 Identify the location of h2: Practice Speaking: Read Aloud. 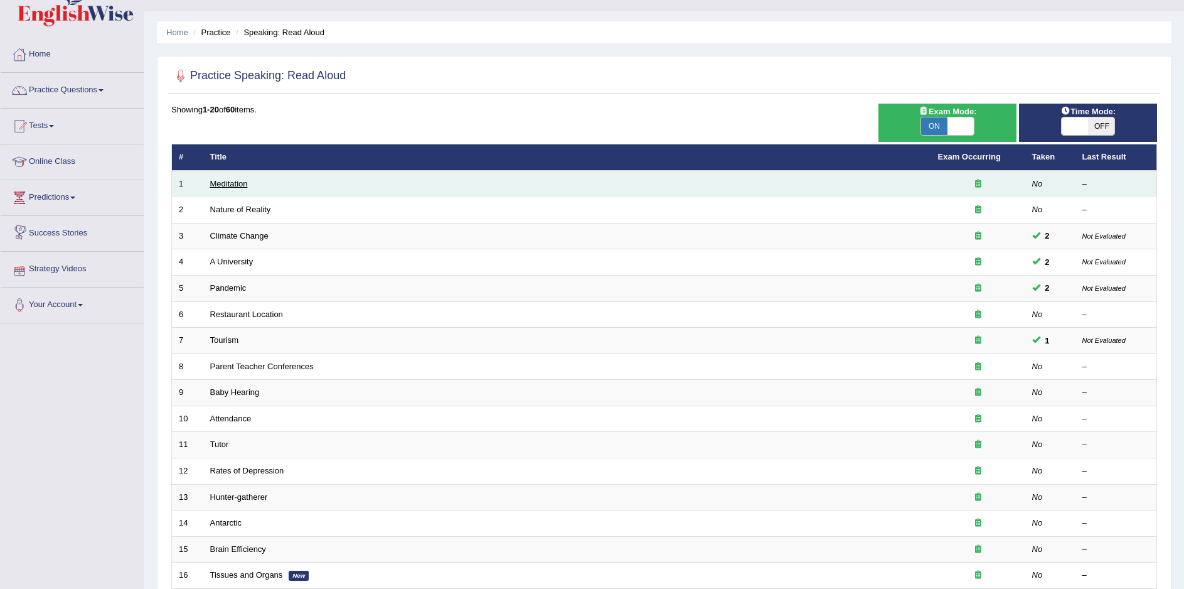
(259, 76).